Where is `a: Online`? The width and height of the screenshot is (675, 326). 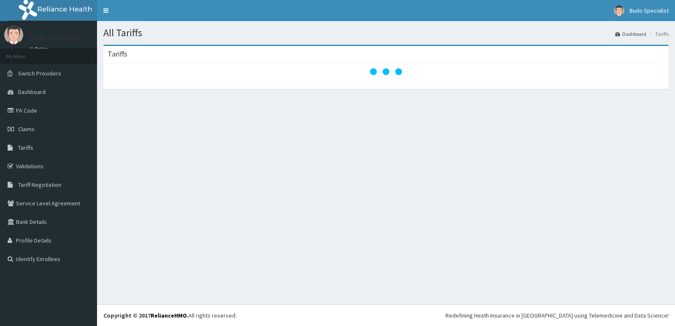
a: Online is located at coordinates (40, 49).